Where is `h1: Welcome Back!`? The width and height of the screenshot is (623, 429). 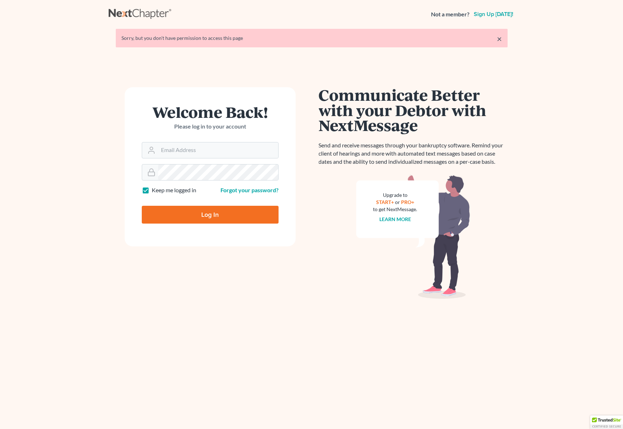
h1: Welcome Back! is located at coordinates (210, 112).